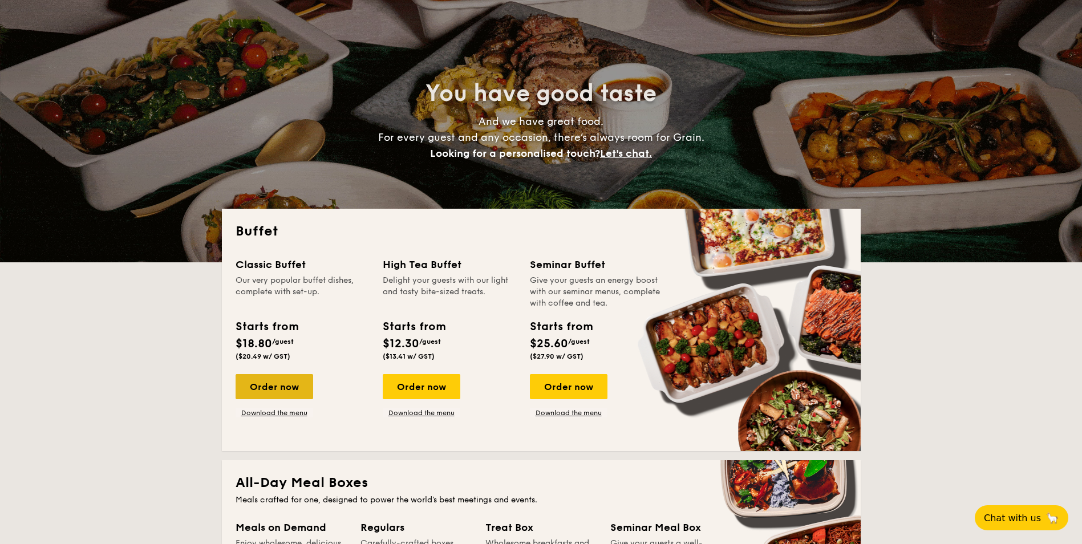  Describe the element at coordinates (450, 265) in the screenshot. I see `div: High Tea Buffet` at that location.